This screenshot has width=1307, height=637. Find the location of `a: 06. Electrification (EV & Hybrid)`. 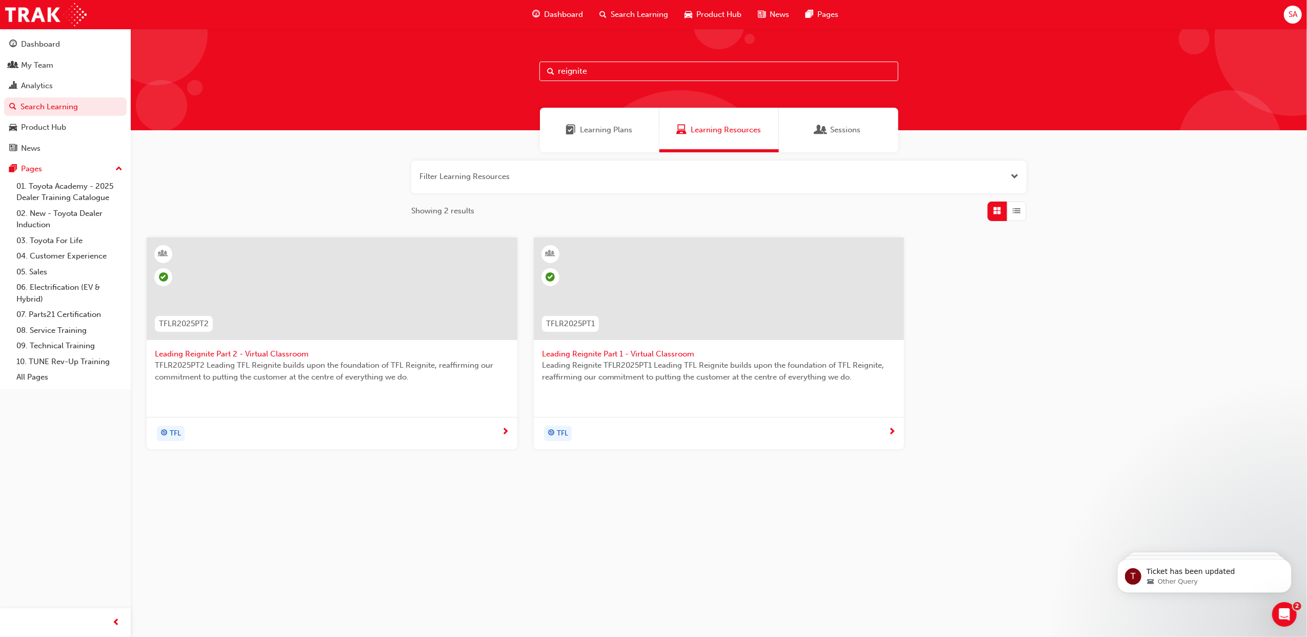

a: 06. Electrification (EV & Hybrid) is located at coordinates (69, 293).